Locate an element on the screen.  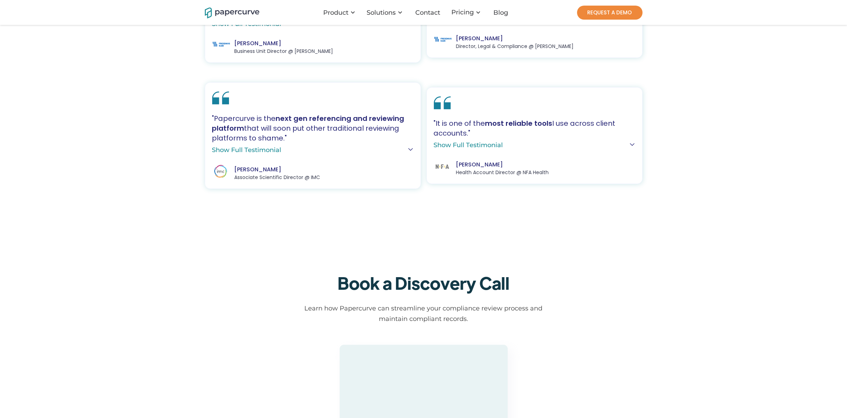
div: Blog is located at coordinates (500, 13).